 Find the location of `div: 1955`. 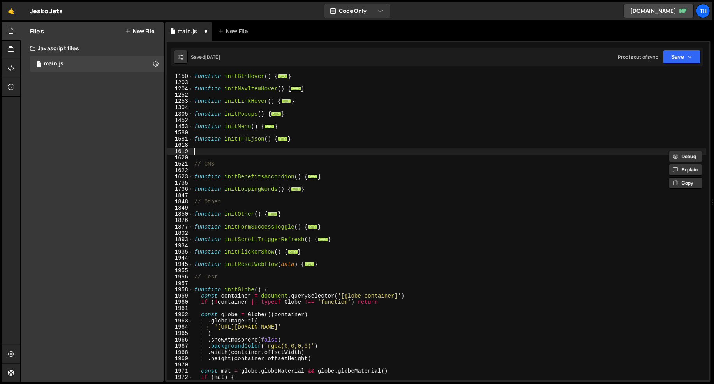

div: 1955 is located at coordinates (180, 271).